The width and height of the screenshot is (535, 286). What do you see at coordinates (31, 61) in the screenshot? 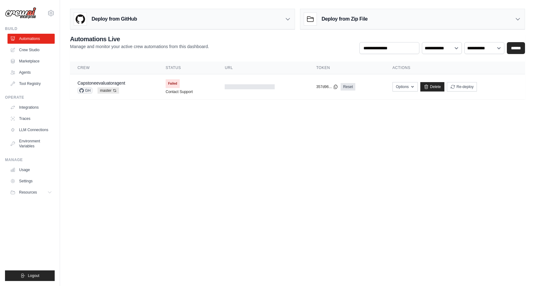
I see `a: Marketplace` at bounding box center [31, 61].